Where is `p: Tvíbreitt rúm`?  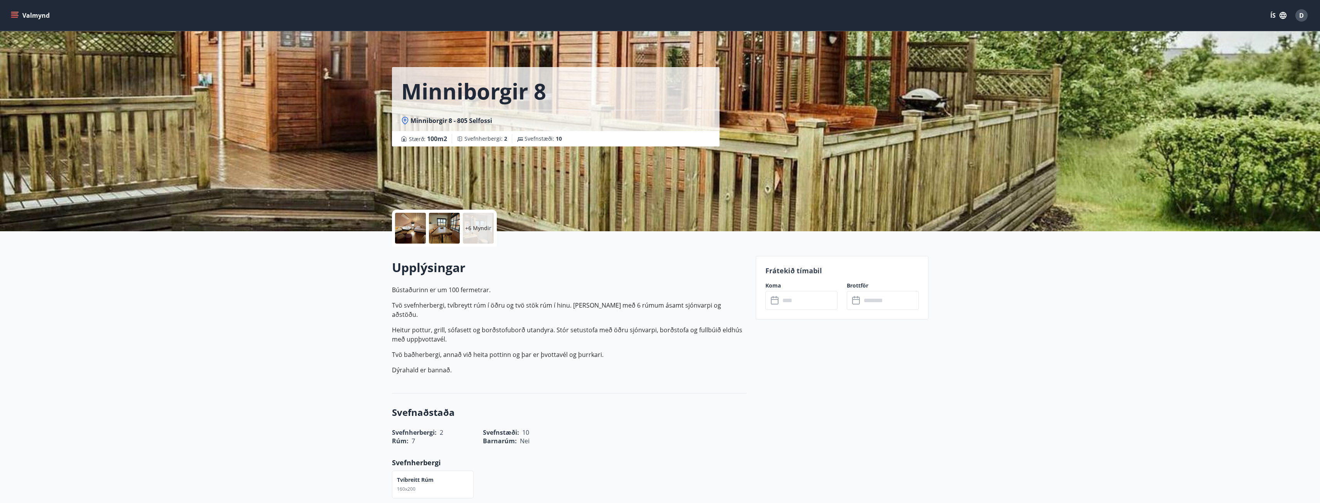 p: Tvíbreitt rúm is located at coordinates (415, 480).